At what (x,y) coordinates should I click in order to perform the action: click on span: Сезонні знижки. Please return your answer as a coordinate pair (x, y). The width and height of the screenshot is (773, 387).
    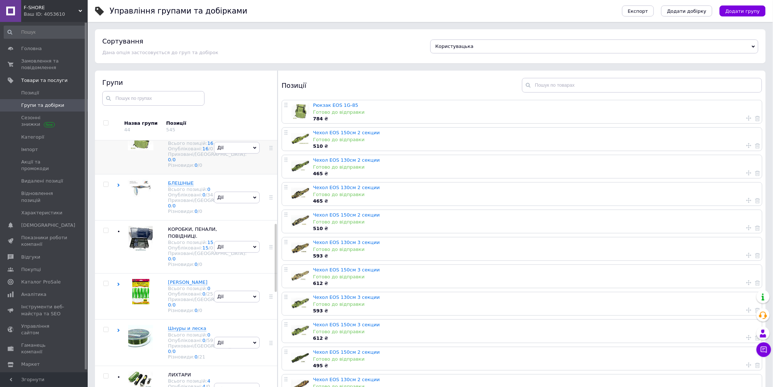
    Looking at the image, I should click on (44, 121).